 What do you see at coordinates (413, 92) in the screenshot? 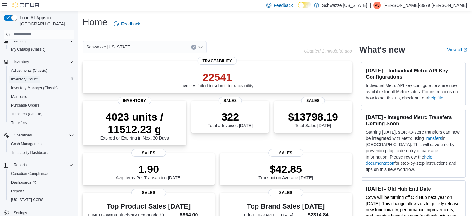
I see `p: Individual Metrc API key configurations are now available for all Metrc states. For instructions ...` at bounding box center [413, 92].